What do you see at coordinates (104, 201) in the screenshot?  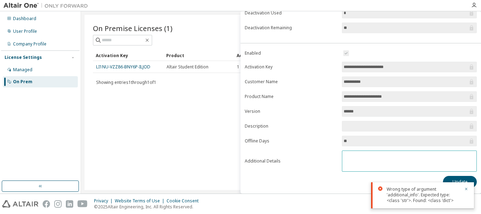 I see `div: Privacy` at bounding box center [104, 201].